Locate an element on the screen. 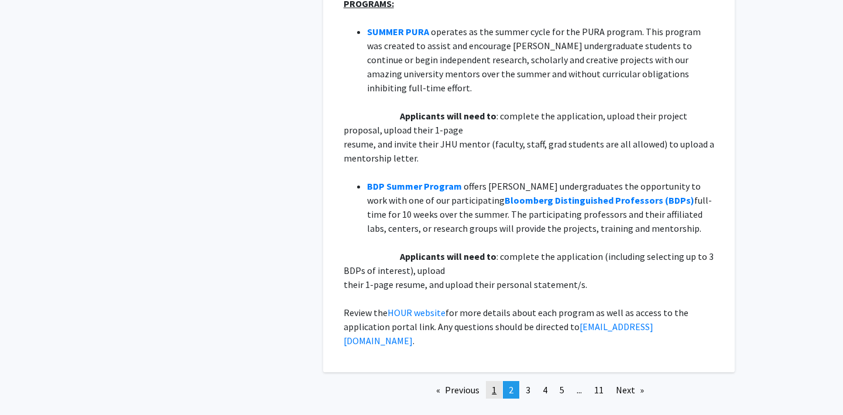 The image size is (843, 415). a: Bloomberg Distinguished Professors (BDPs) is located at coordinates (599, 200).